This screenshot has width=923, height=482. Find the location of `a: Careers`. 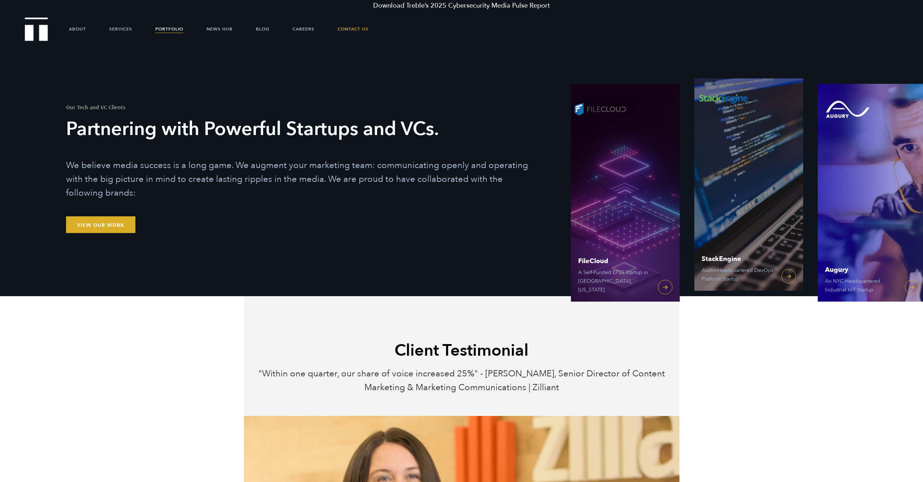

a: Careers is located at coordinates (303, 29).